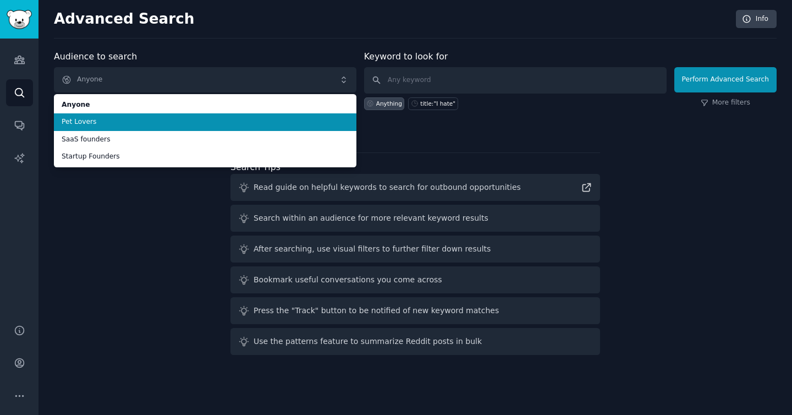 The image size is (792, 415). Describe the element at coordinates (515, 80) in the screenshot. I see `input: Any keyword` at that location.